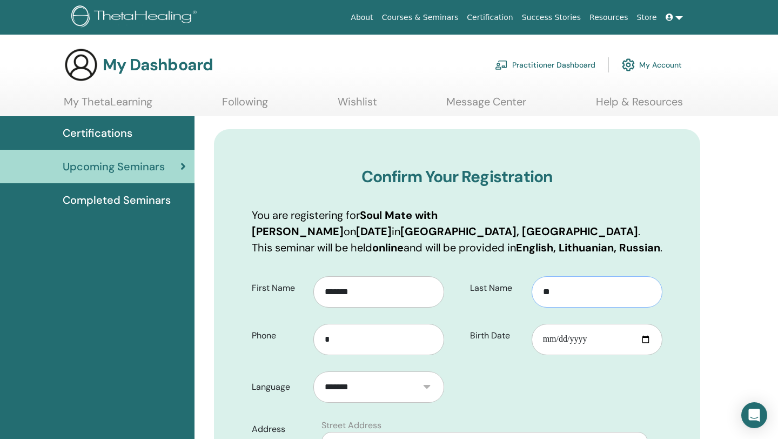 The width and height of the screenshot is (778, 439). Describe the element at coordinates (457, 231) in the screenshot. I see `p: You are registering for on in . This seminar will be held and will be provided in .` at that location.